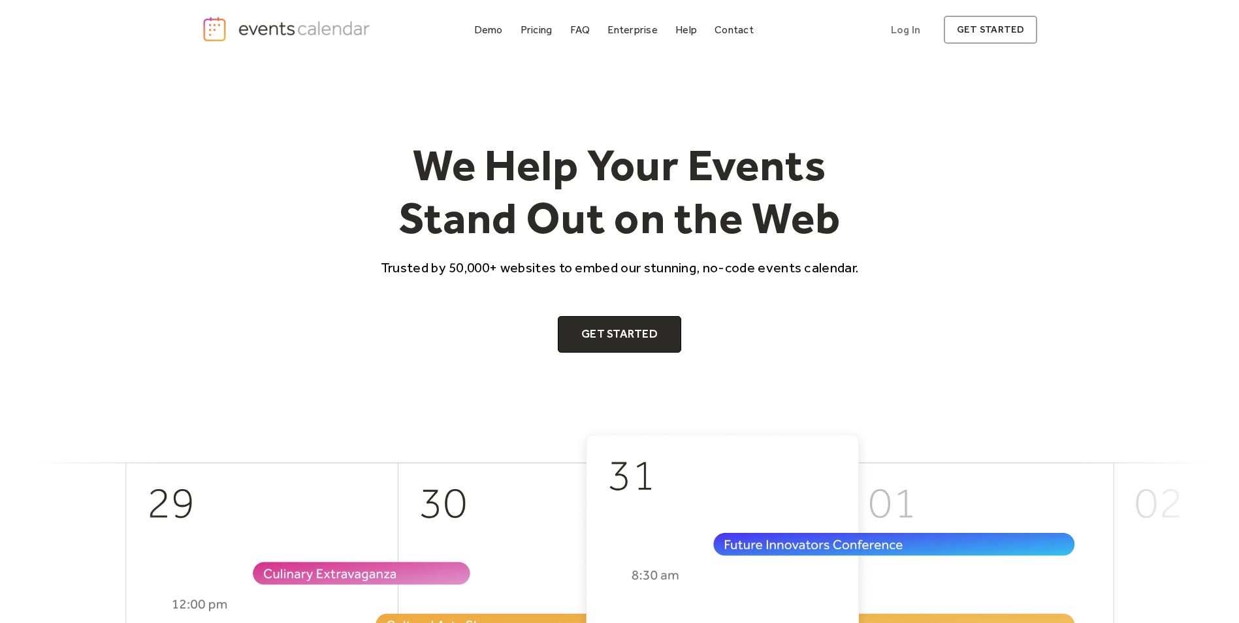  What do you see at coordinates (580, 29) in the screenshot?
I see `a: FAQ` at bounding box center [580, 29].